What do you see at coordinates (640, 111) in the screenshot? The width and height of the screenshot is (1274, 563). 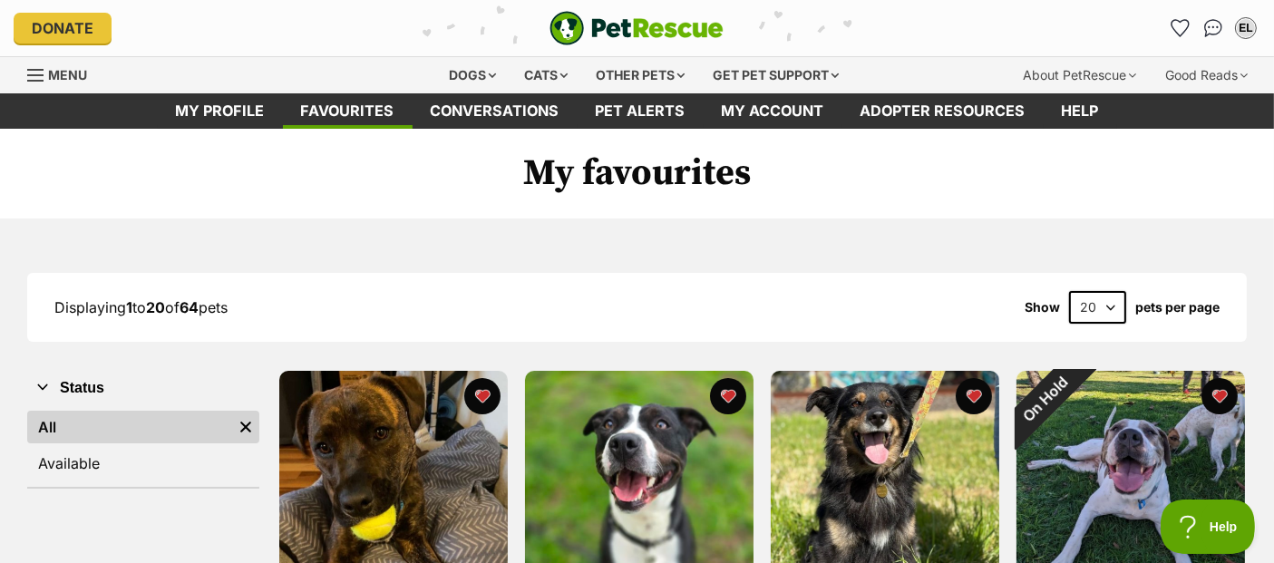 I see `a: Pet alerts` at bounding box center [640, 111].